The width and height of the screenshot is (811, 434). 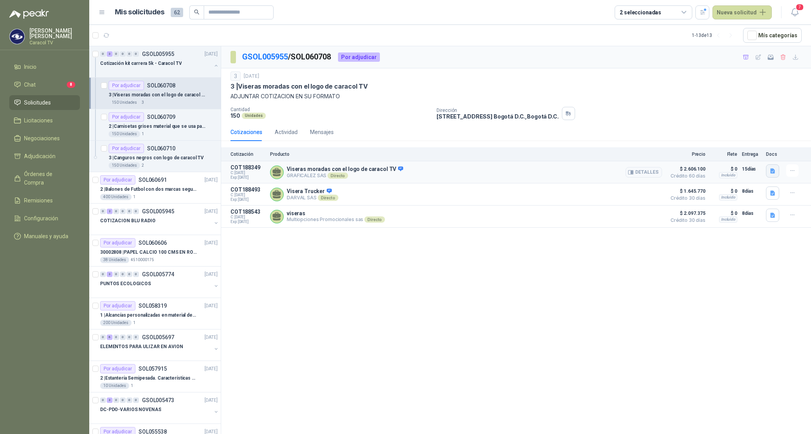 What do you see at coordinates (752, 154) in the screenshot?
I see `p: Entrega` at bounding box center [752, 154].